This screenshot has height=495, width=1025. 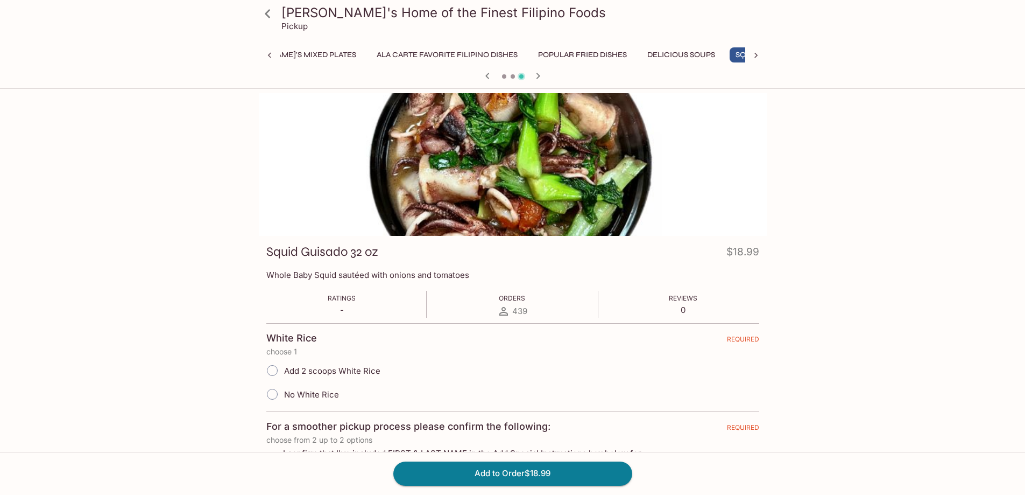 What do you see at coordinates (520, 311) in the screenshot?
I see `span: 439` at bounding box center [520, 311].